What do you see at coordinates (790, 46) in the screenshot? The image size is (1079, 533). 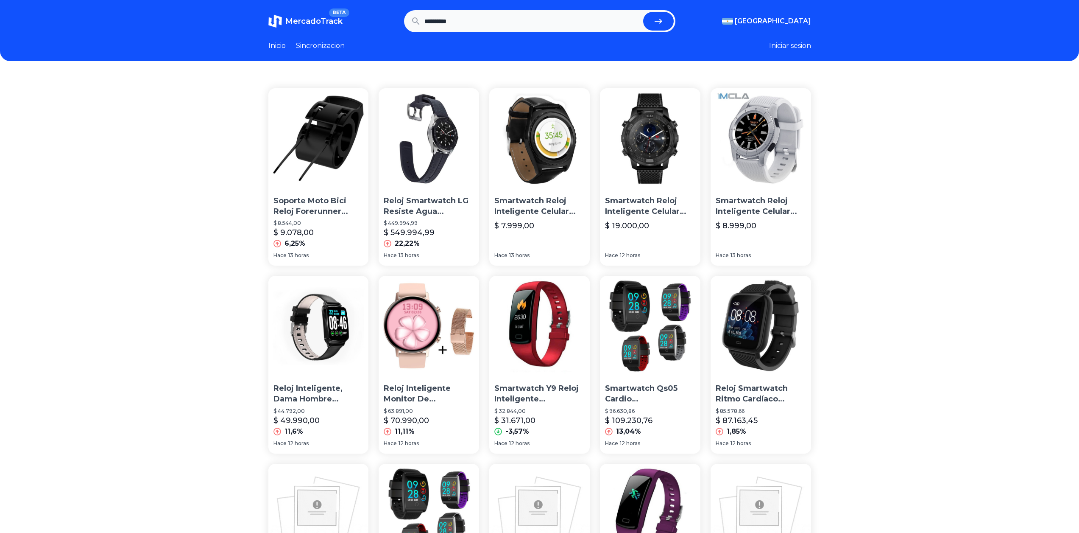 I see `button: Iniciar sesion` at bounding box center [790, 46].